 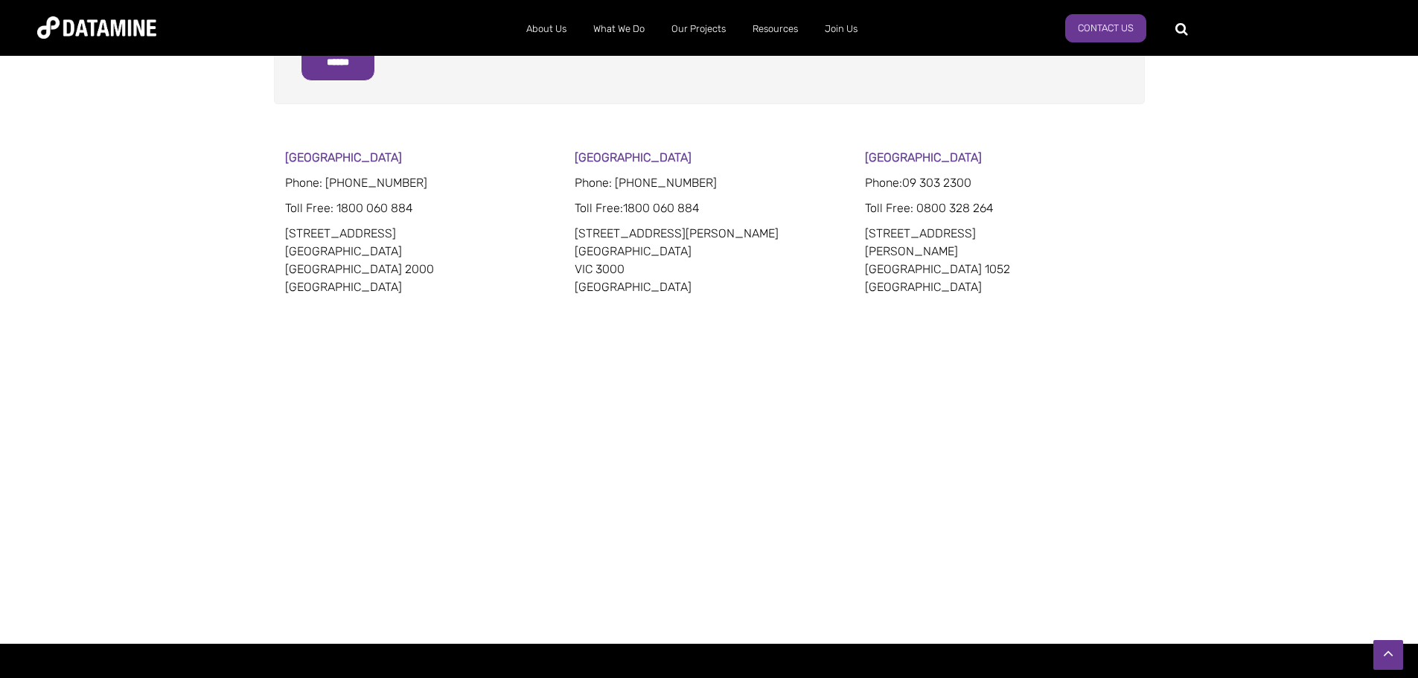 I want to click on span: Toll Free: 0800 328 264, so click(x=929, y=208).